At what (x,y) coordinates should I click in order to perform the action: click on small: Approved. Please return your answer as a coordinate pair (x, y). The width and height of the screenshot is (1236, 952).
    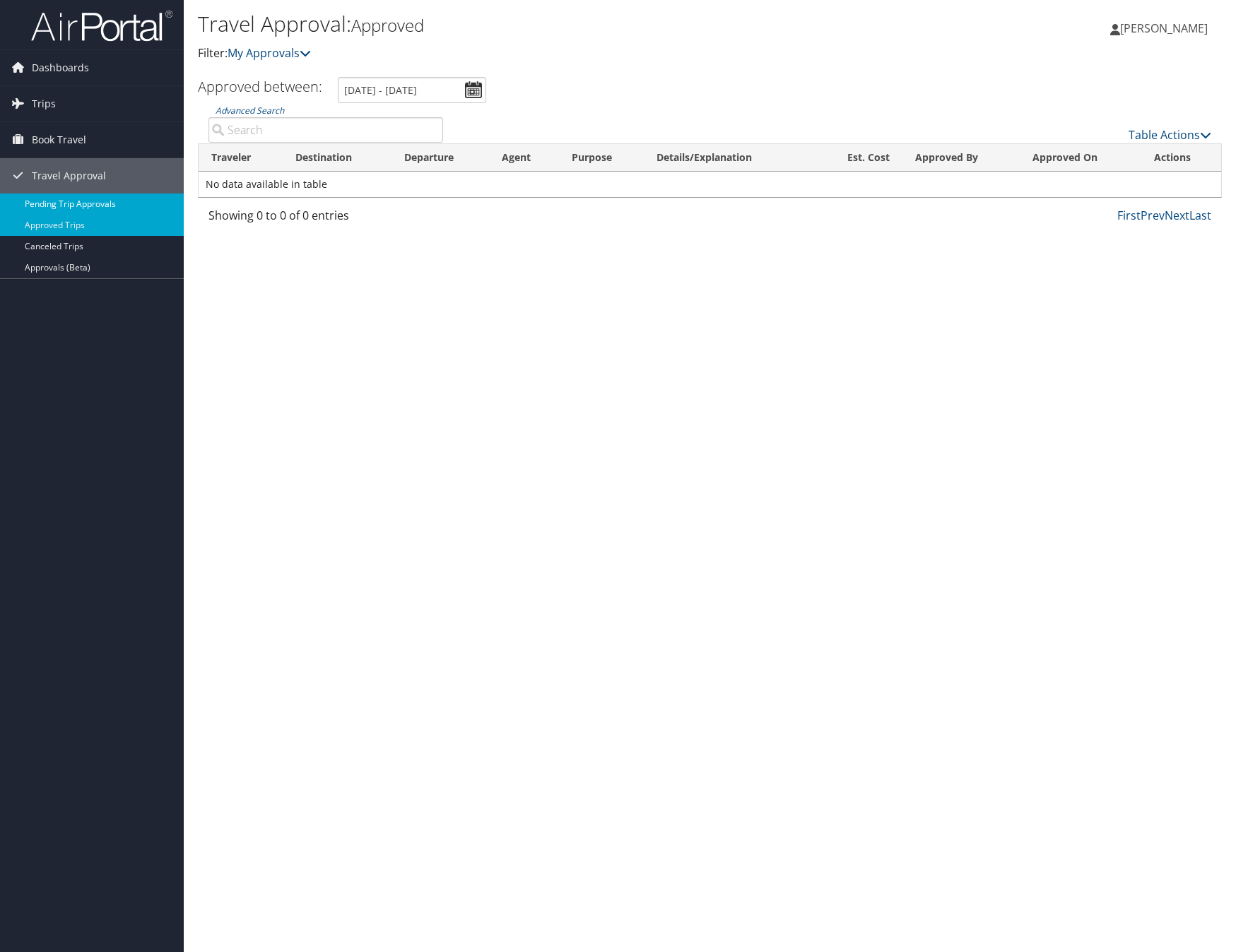
    Looking at the image, I should click on (387, 25).